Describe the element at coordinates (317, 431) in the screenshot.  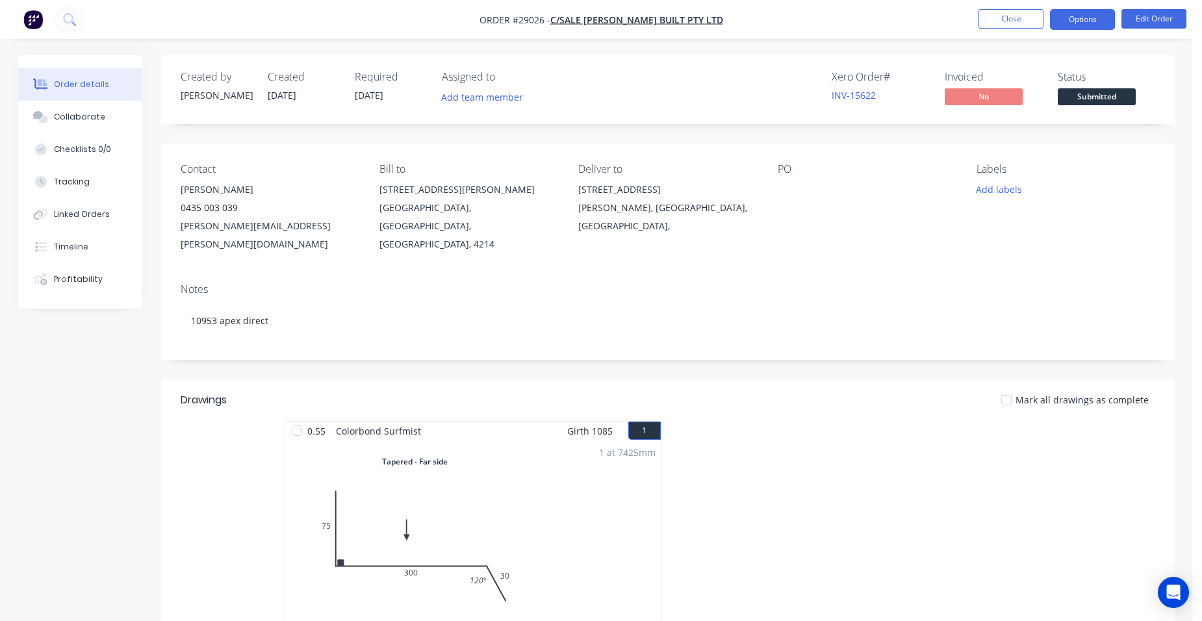
I see `span: 0.55` at that location.